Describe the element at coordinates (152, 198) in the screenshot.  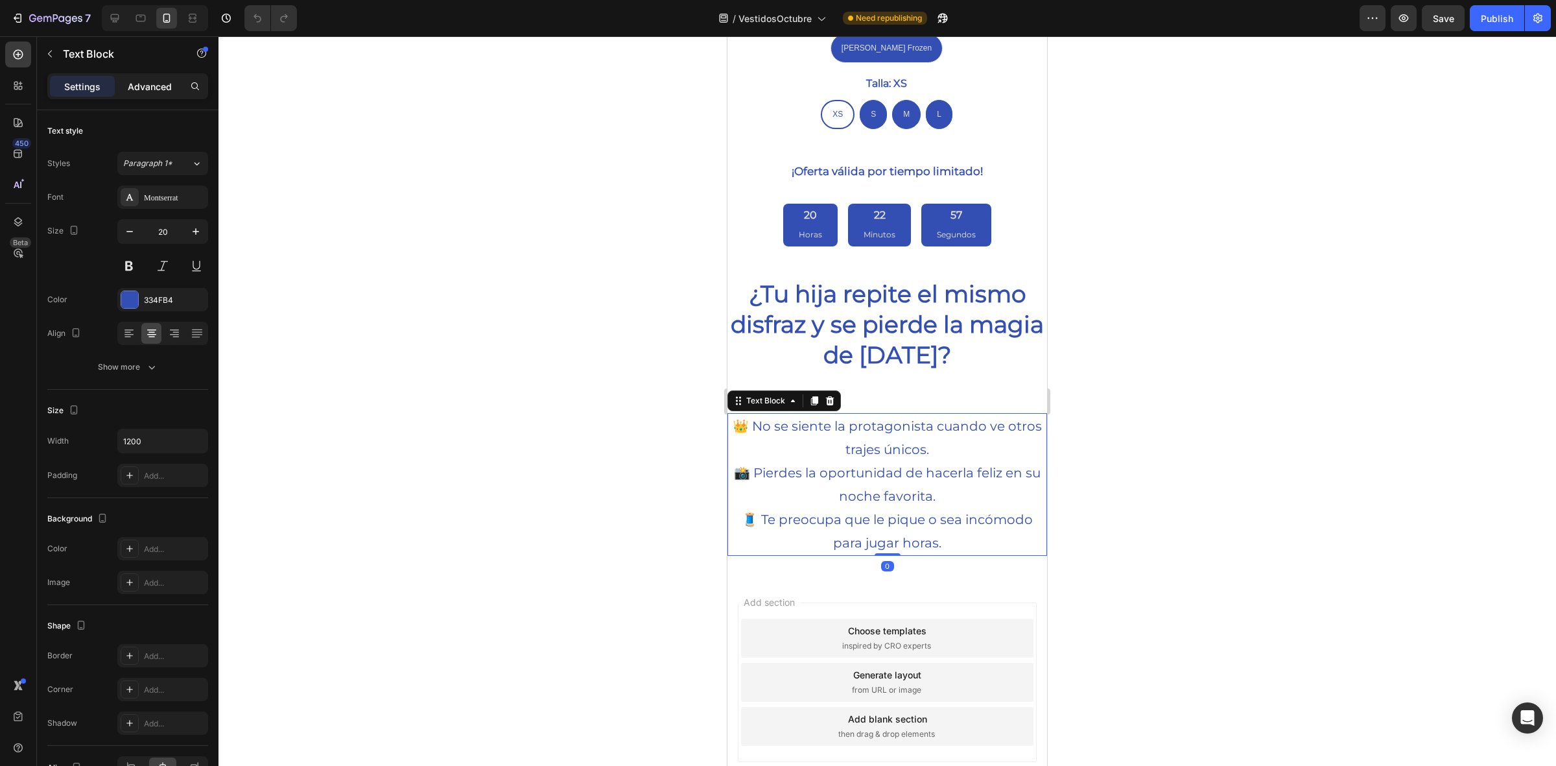
I see `p: Minutos` at that location.